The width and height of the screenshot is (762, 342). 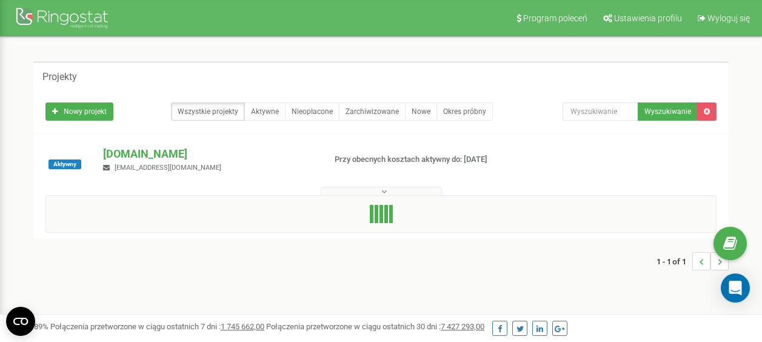 What do you see at coordinates (600, 112) in the screenshot?
I see `input: Wyszukiwanie` at bounding box center [600, 112].